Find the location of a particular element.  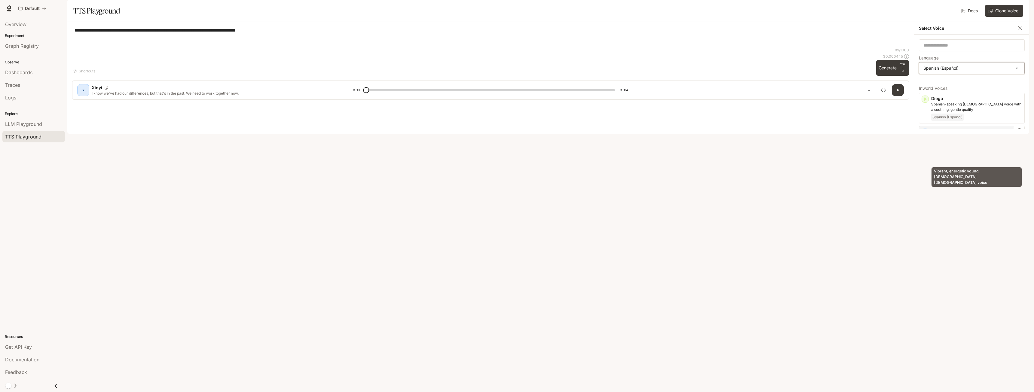

p: CTRL + is located at coordinates (903, 66).